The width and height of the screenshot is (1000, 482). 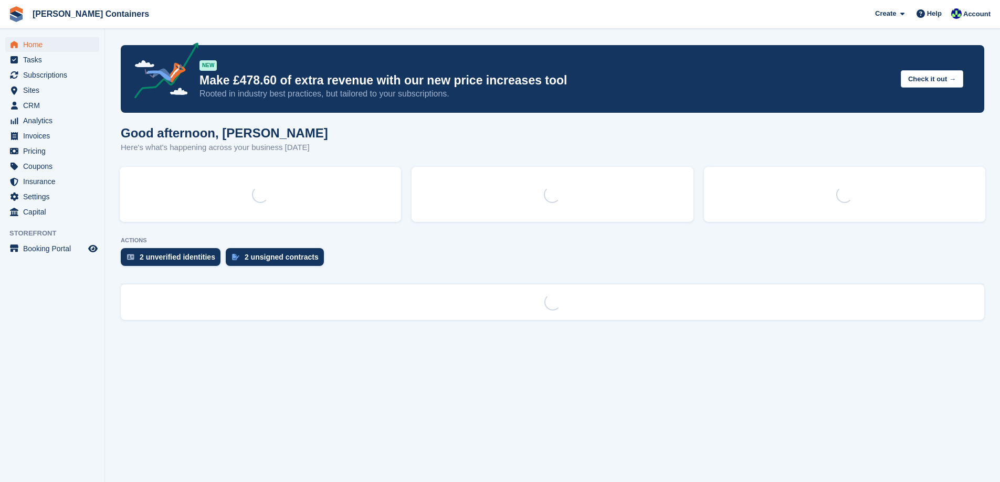 I want to click on img: price-adjustments-announcement-icon-8257ccfd72463d97f412b2fc003d46551f7dbcb40ab6d574587a9cd5c0d94..., so click(x=162, y=72).